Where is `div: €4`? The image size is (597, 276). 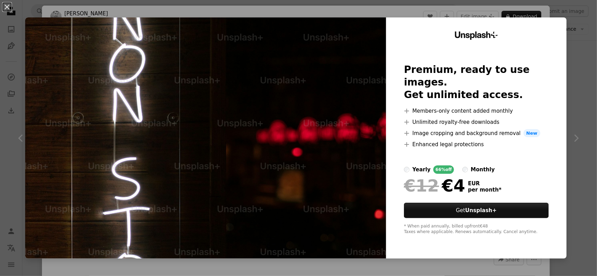
div: €4 is located at coordinates (434, 186).